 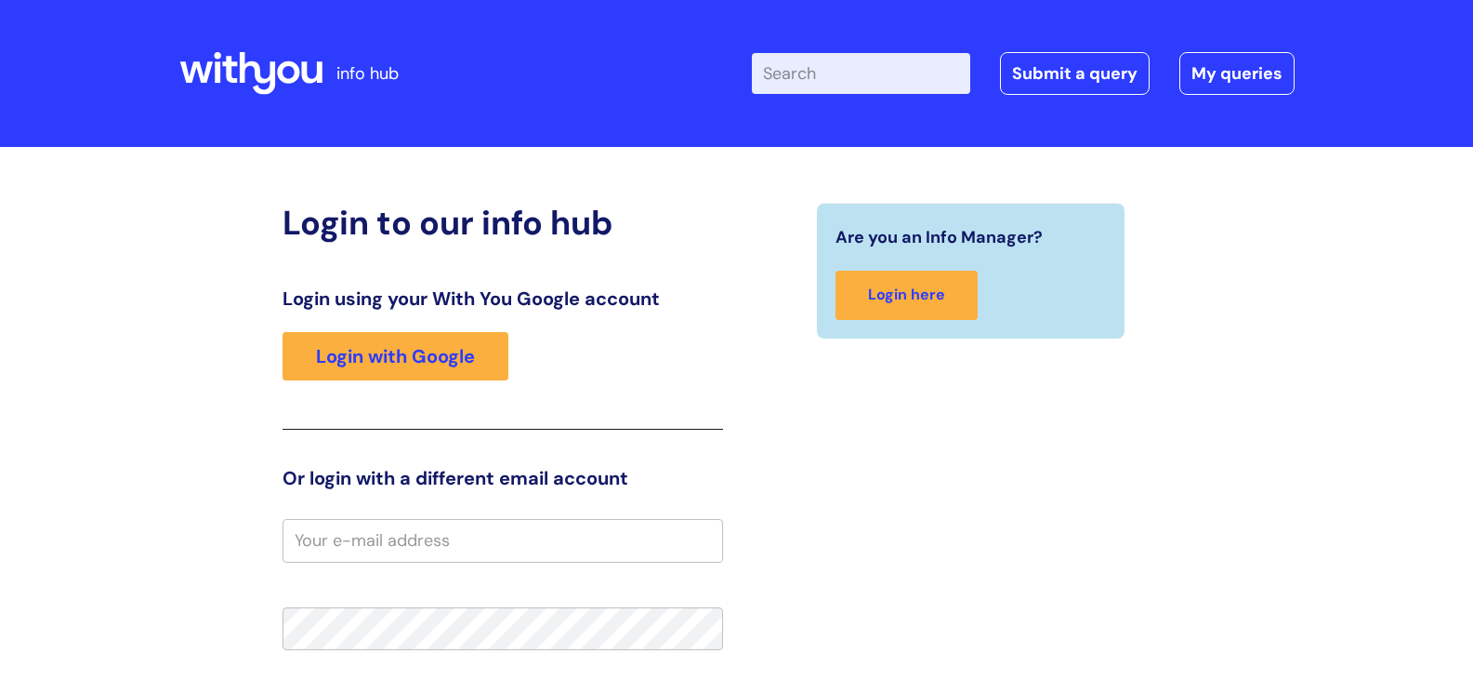 I want to click on input: Search, so click(x=861, y=73).